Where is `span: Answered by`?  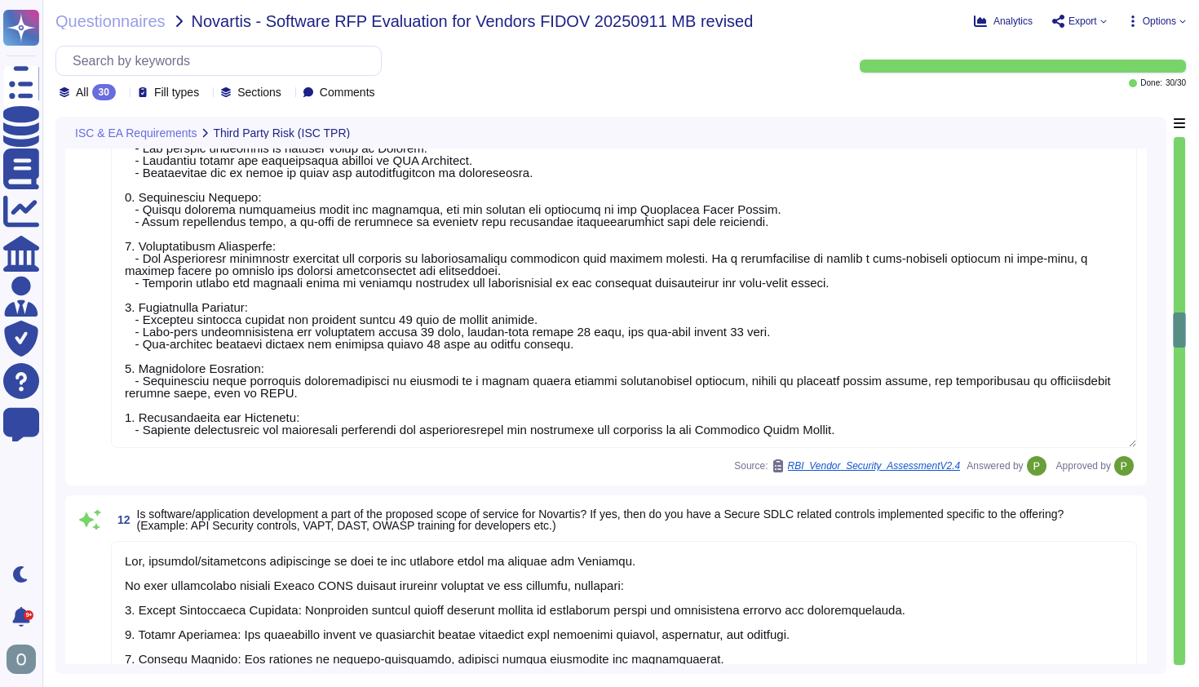
span: Answered by is located at coordinates (994, 466).